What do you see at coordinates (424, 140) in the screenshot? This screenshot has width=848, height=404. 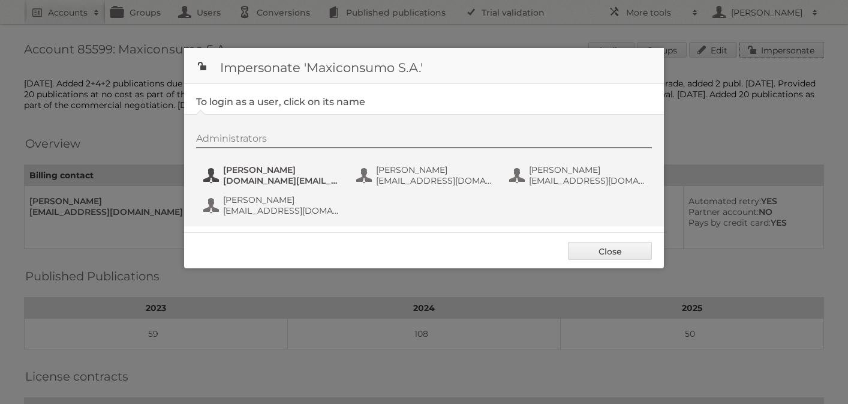 I see `div: Administrators` at bounding box center [424, 140].